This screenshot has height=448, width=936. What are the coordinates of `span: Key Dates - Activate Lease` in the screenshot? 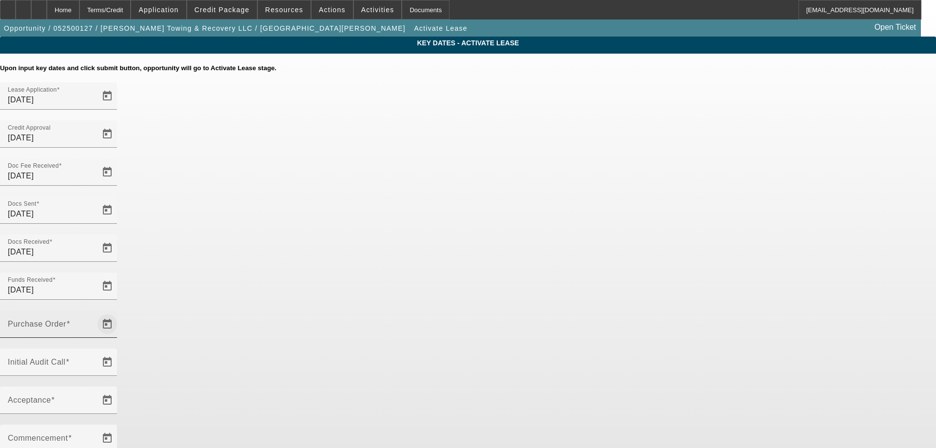 It's located at (468, 43).